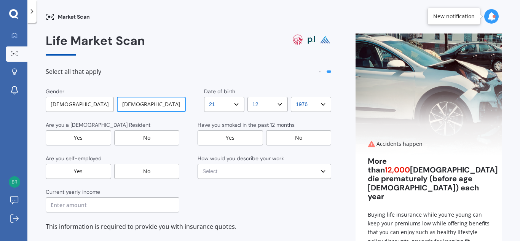 The height and width of the screenshot is (241, 520). What do you see at coordinates (73, 192) in the screenshot?
I see `div: Current yearly income` at bounding box center [73, 192].